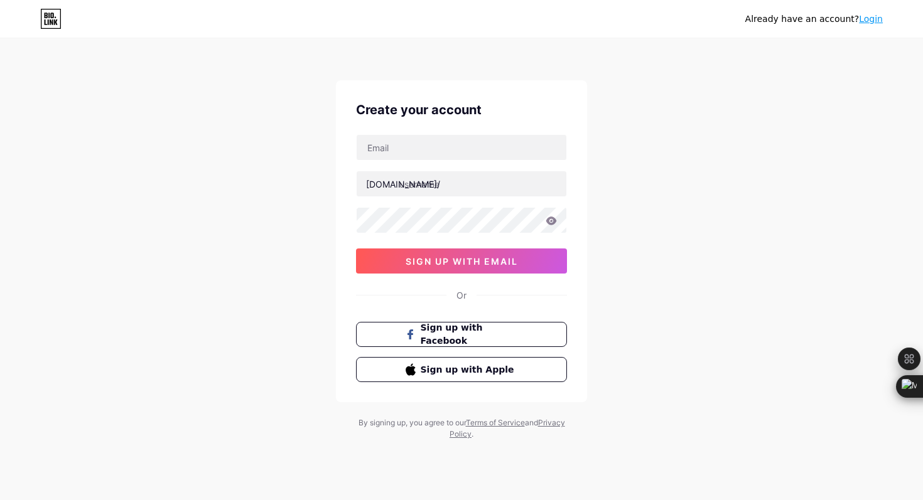 The width and height of the screenshot is (923, 500). What do you see at coordinates (462, 370) in the screenshot?
I see `a: Sign up with Apple` at bounding box center [462, 370].